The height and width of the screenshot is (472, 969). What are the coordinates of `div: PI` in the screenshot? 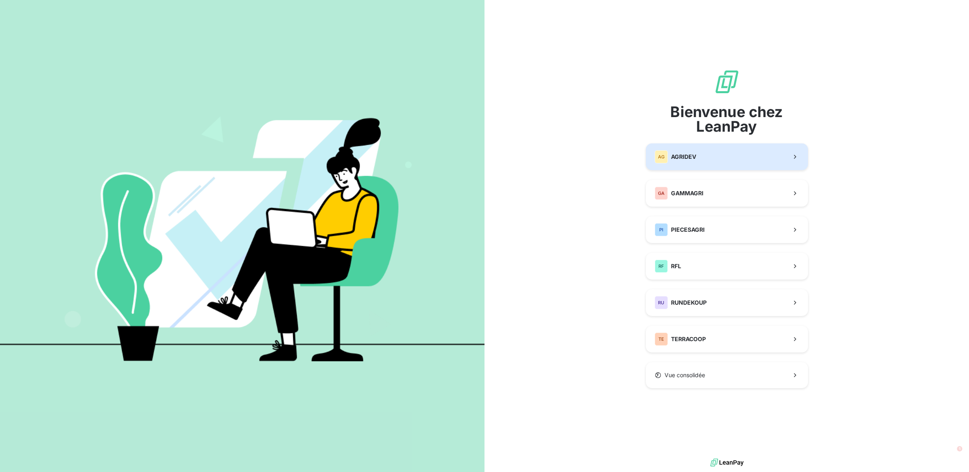 It's located at (661, 230).